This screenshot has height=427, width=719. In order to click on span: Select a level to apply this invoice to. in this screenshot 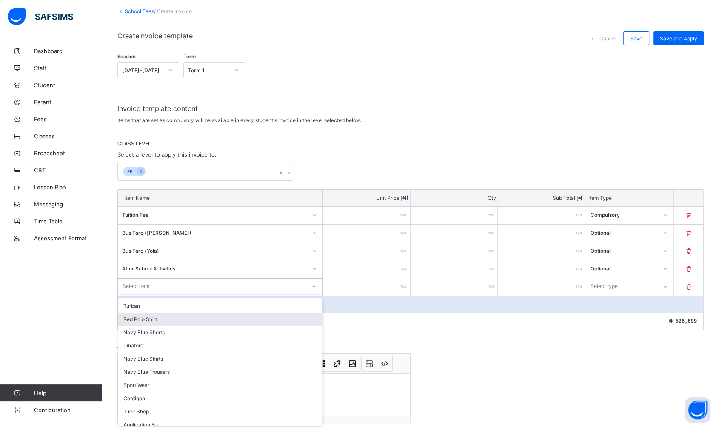, I will do `click(167, 154)`.